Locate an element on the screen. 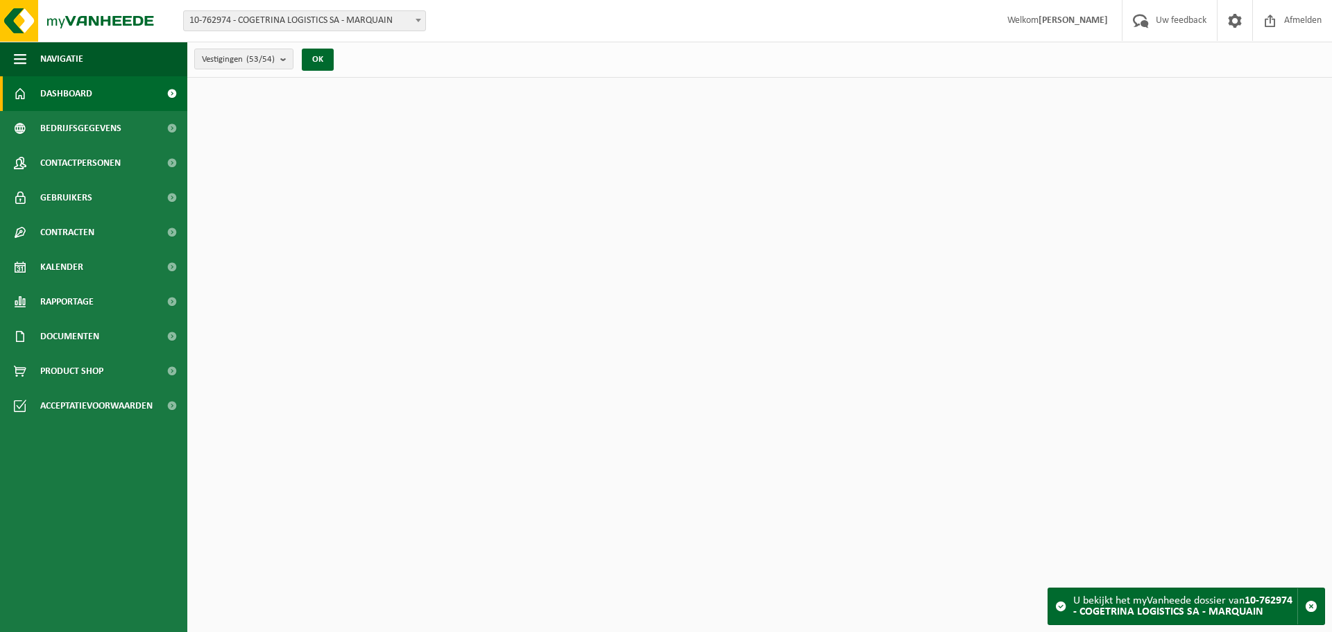 Image resolution: width=1332 pixels, height=632 pixels. span: Acceptatievoorwaarden is located at coordinates (96, 406).